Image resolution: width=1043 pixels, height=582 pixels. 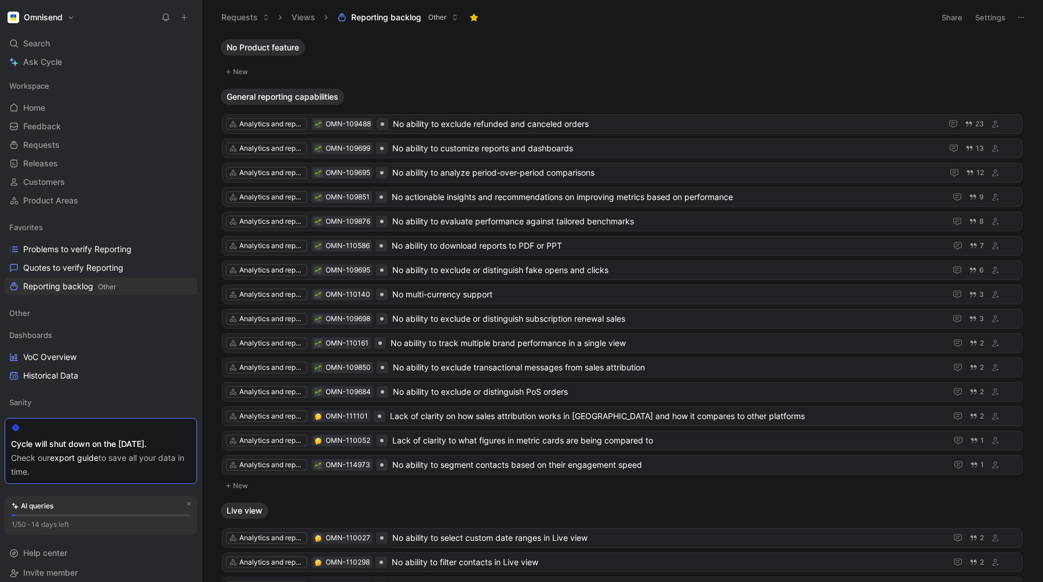 What do you see at coordinates (73, 268) in the screenshot?
I see `span: Quotes to verify Reporting` at bounding box center [73, 268].